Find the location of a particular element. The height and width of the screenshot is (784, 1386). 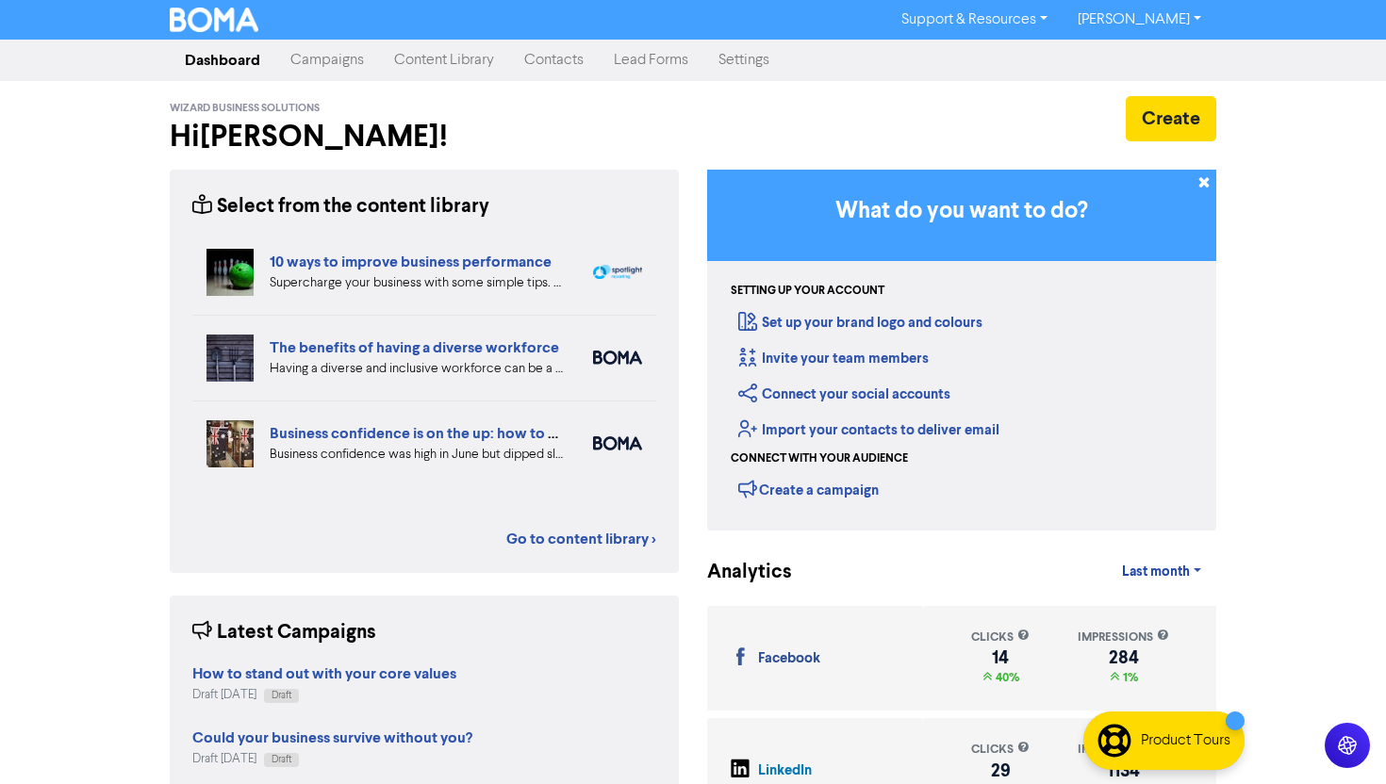

button: Create is located at coordinates (1171, 119).